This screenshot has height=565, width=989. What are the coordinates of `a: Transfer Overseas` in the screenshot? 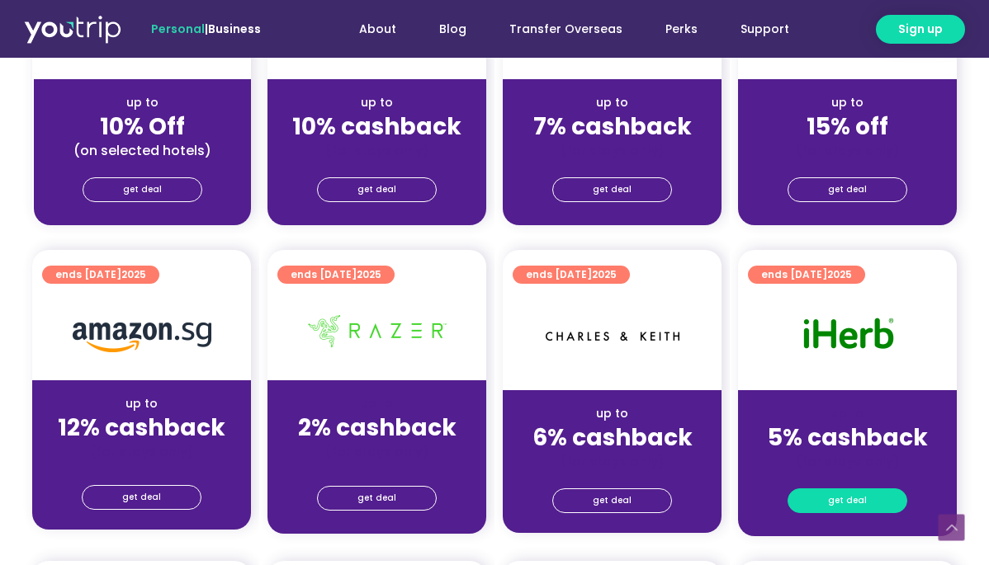 It's located at (565, 29).